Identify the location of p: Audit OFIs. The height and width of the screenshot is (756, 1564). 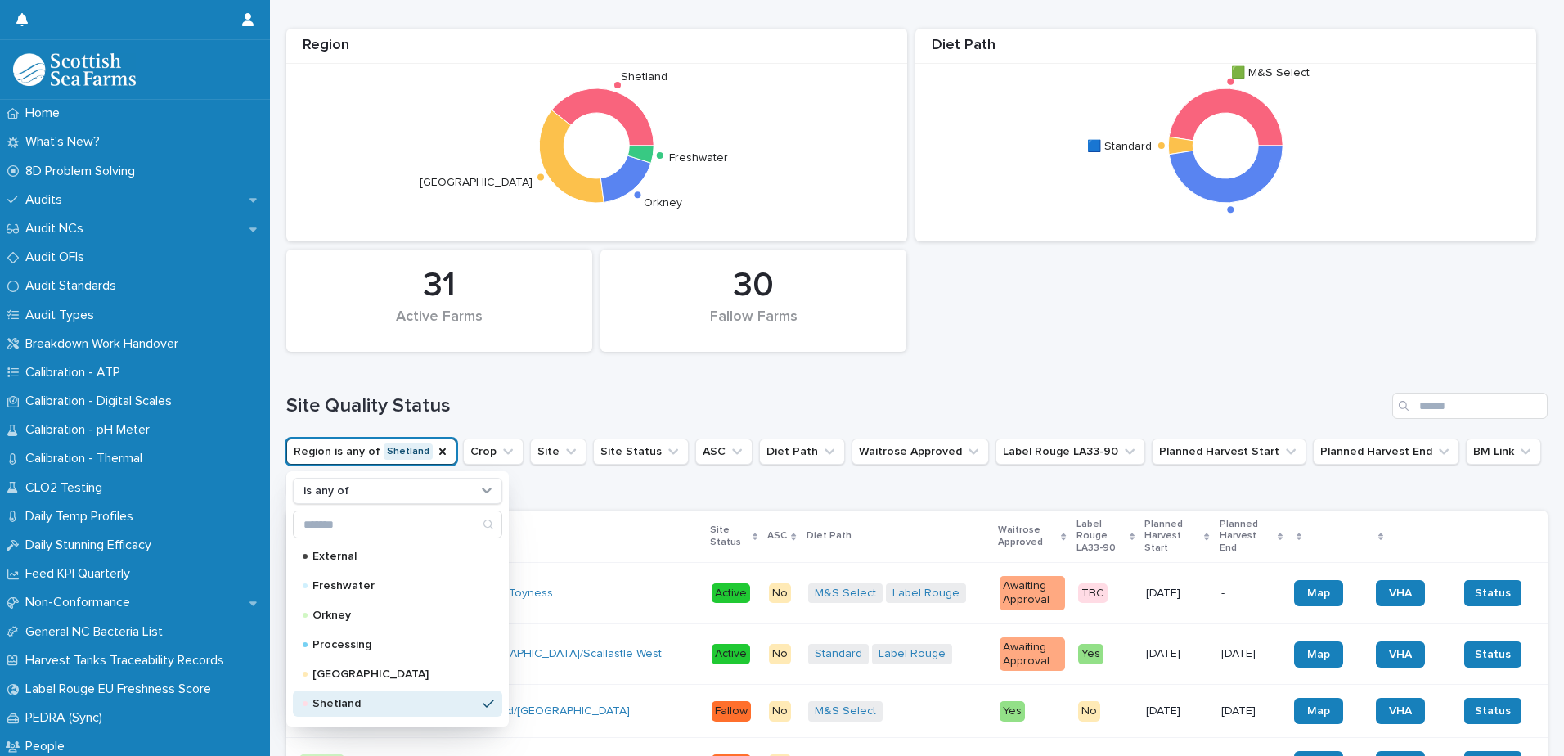
(58, 257).